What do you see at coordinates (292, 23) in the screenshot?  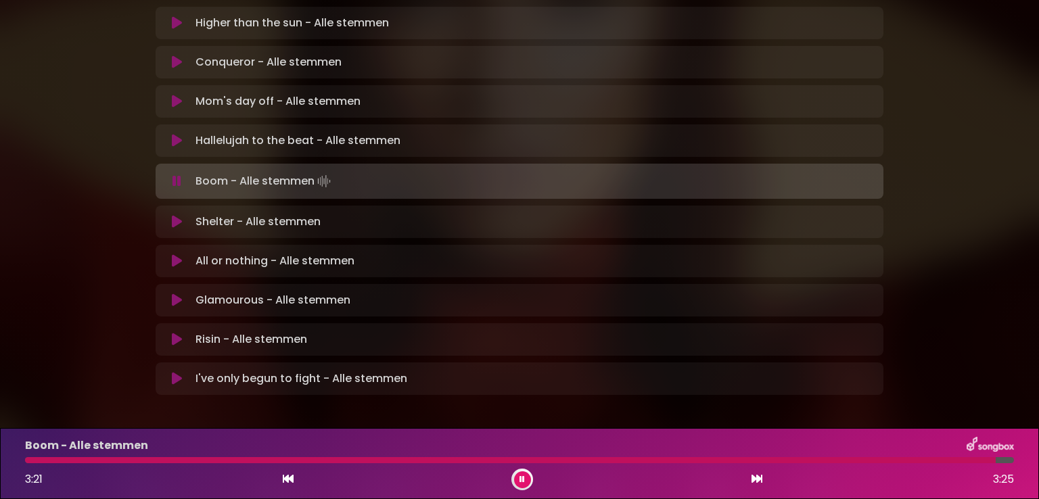 I see `p: Higher than the sun - Alle stemmen` at bounding box center [292, 23].